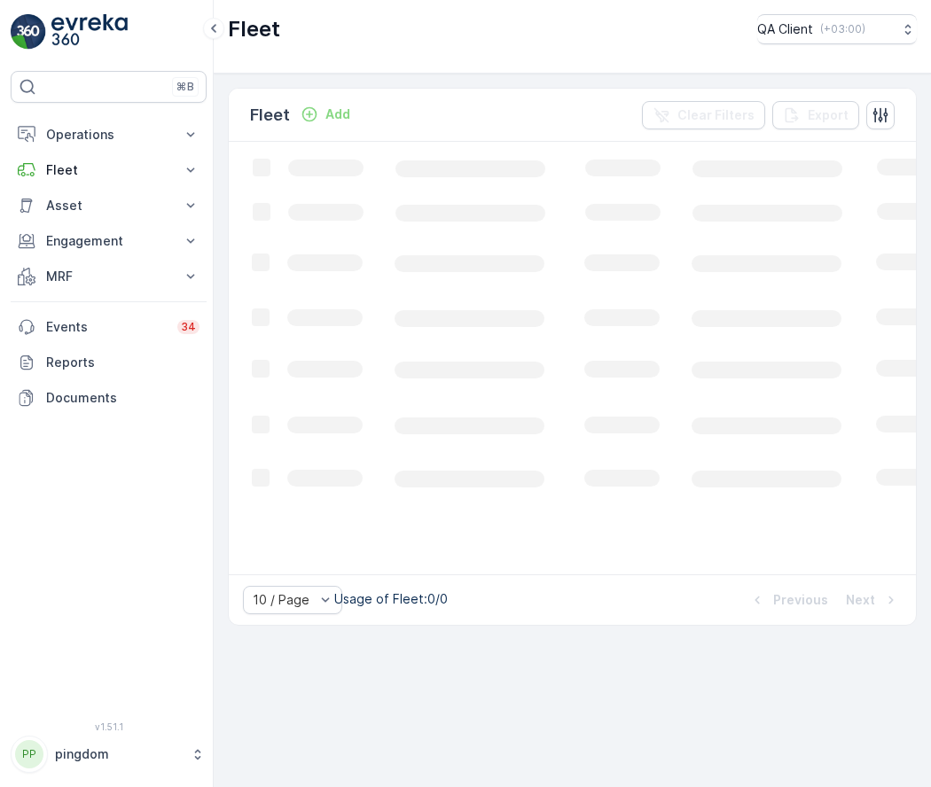 The image size is (931, 787). I want to click on button: Operations, so click(108, 135).